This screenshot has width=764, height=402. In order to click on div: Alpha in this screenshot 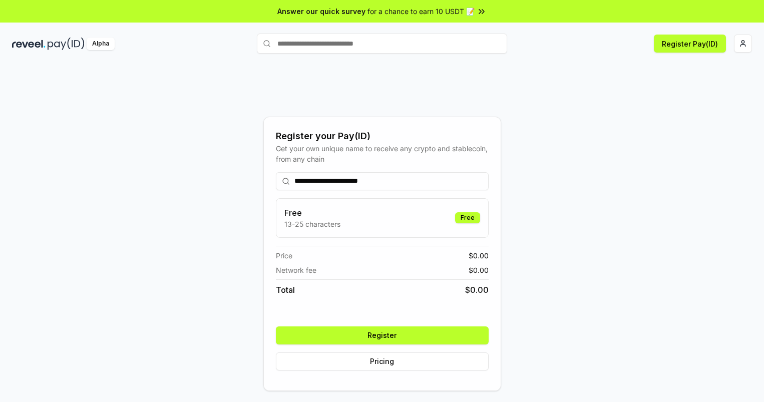, I will do `click(101, 44)`.